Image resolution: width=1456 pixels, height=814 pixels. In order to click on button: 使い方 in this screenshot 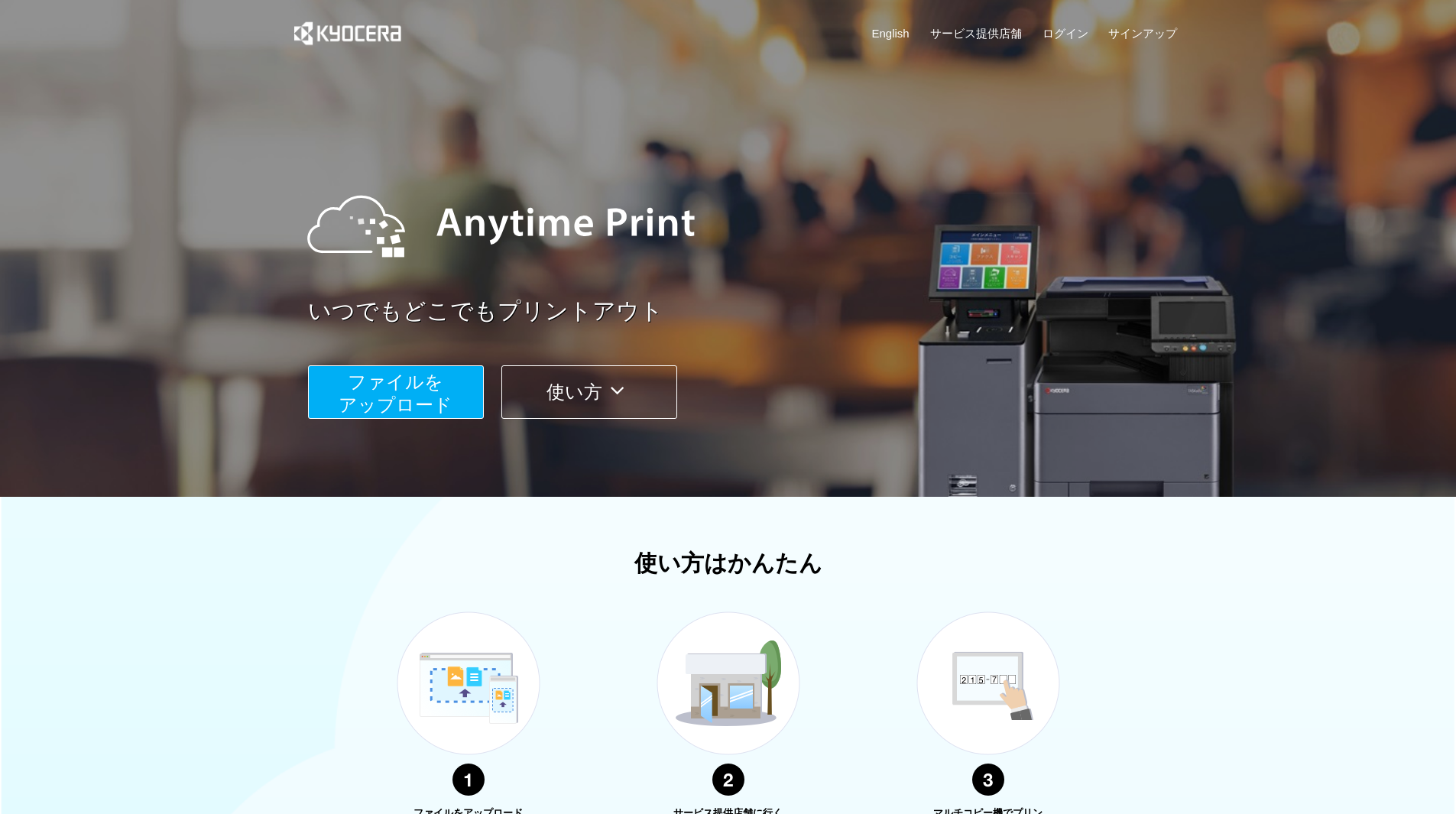, I will do `click(589, 393)`.